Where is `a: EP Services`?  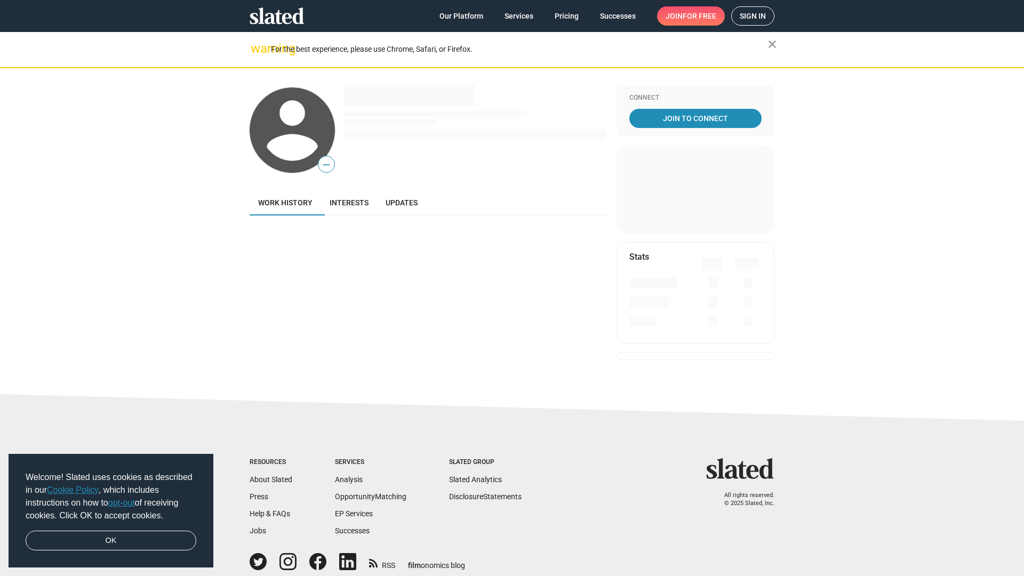
a: EP Services is located at coordinates (354, 514).